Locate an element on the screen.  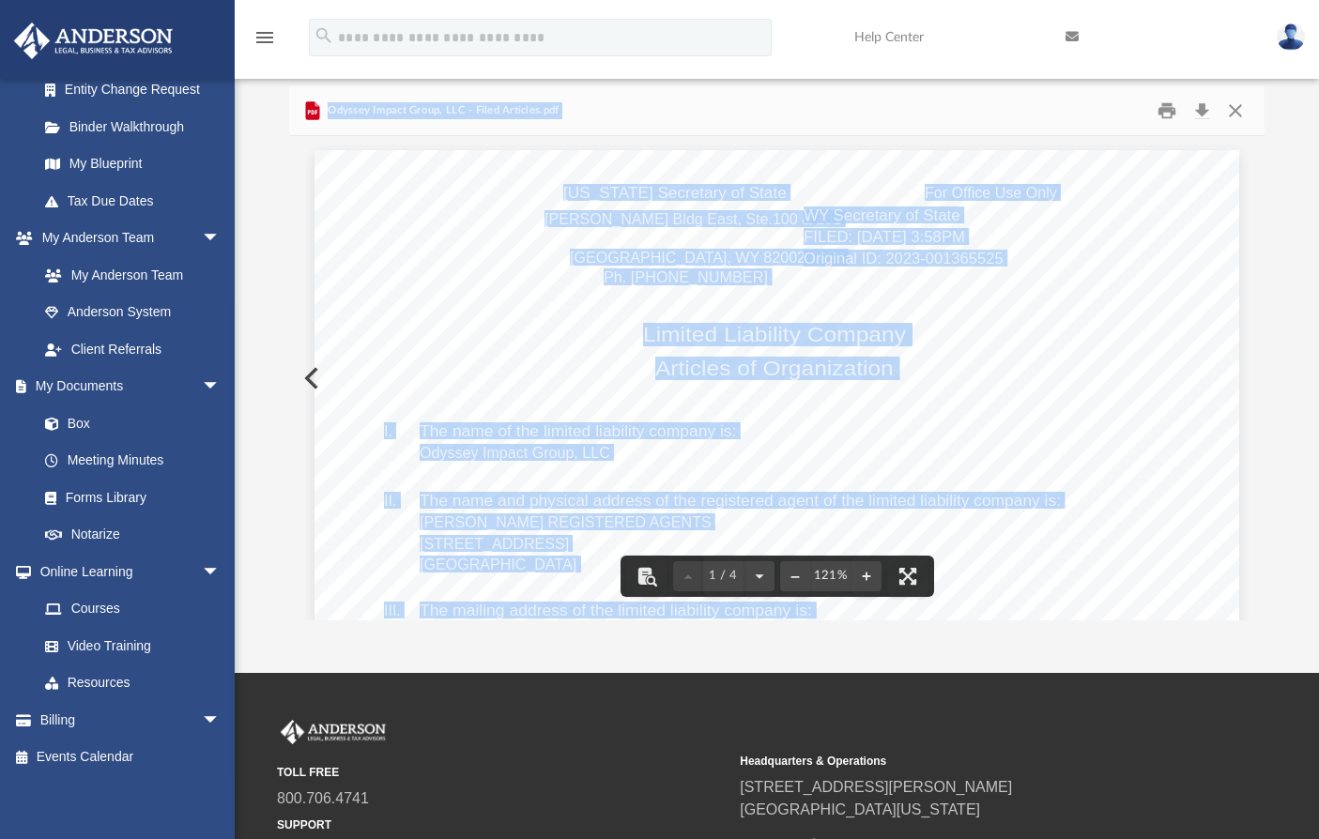
small: SUPPORT is located at coordinates (501, 825).